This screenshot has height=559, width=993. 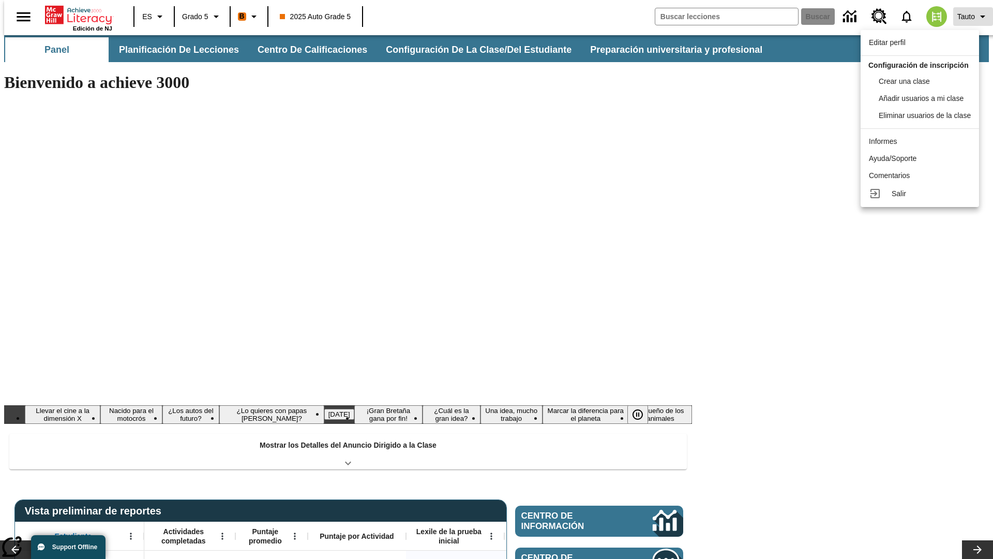 I want to click on span: Crear una clase, so click(x=904, y=81).